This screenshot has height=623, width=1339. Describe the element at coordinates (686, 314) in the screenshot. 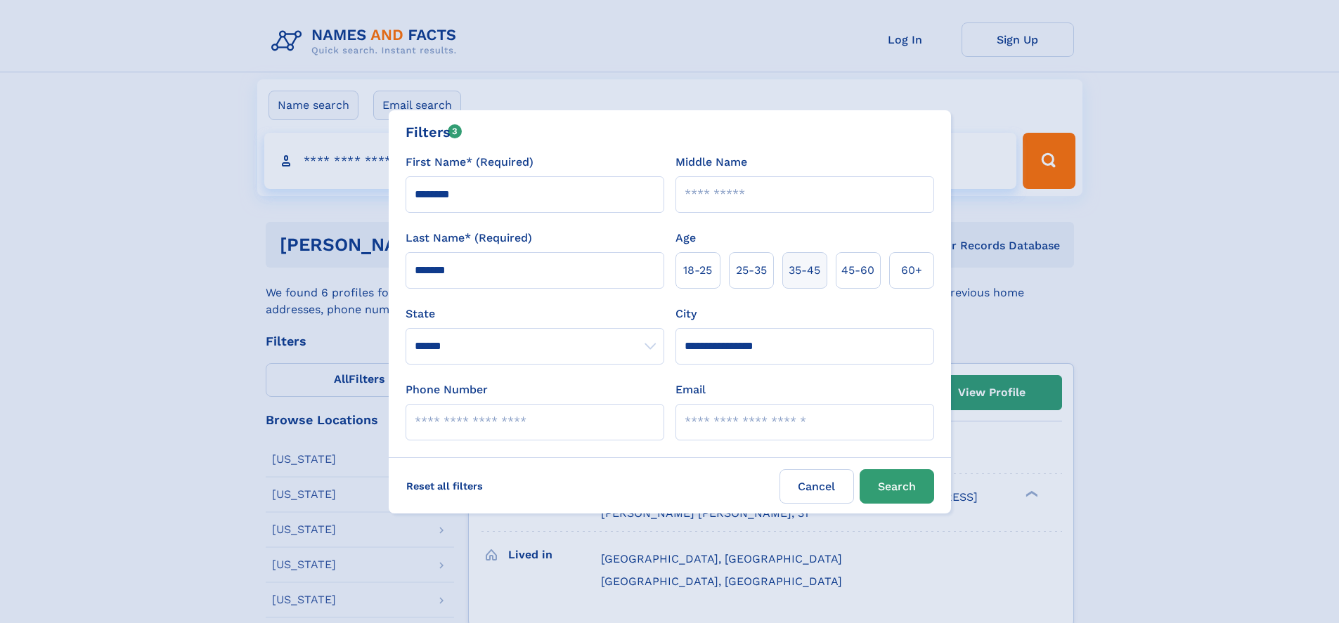

I see `label: City` at that location.